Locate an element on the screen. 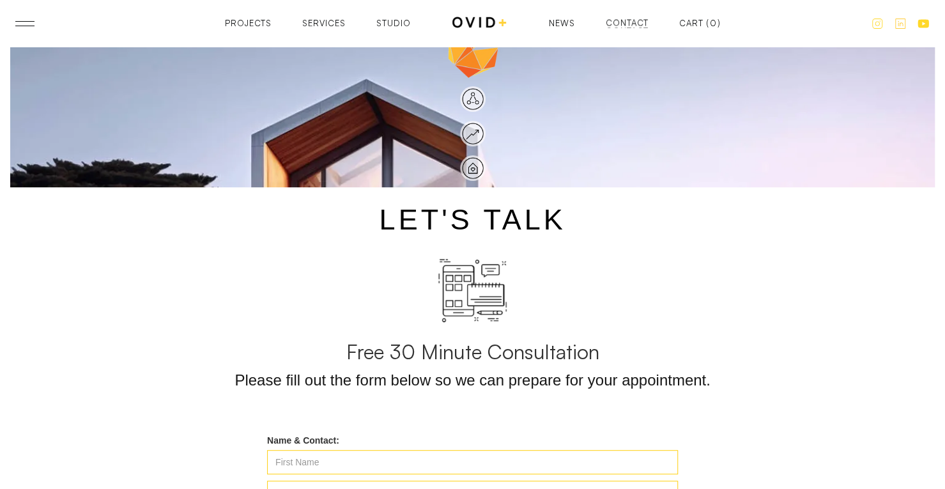 The image size is (945, 489). div: Services is located at coordinates (324, 23).